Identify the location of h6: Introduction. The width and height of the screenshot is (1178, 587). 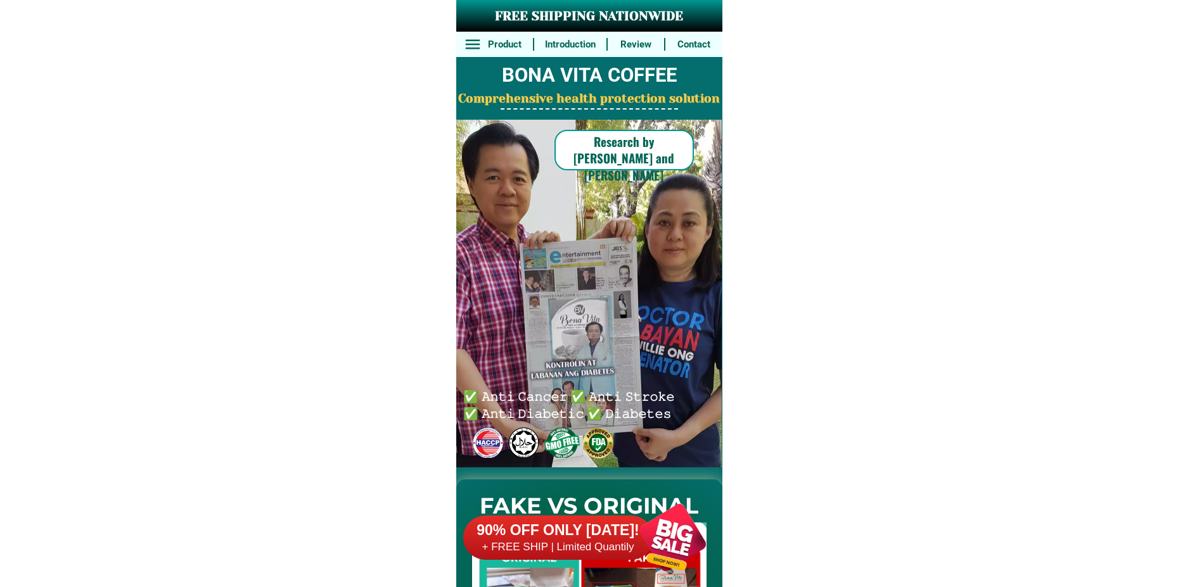
(570, 44).